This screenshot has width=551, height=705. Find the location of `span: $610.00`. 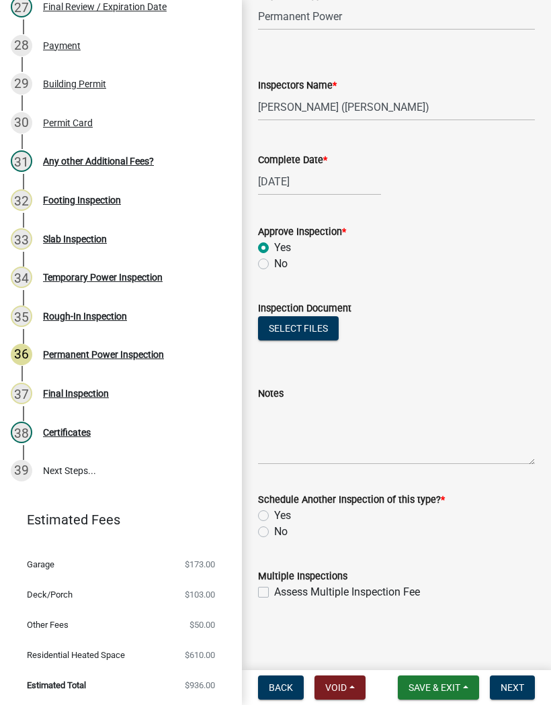

span: $610.00 is located at coordinates (200, 655).